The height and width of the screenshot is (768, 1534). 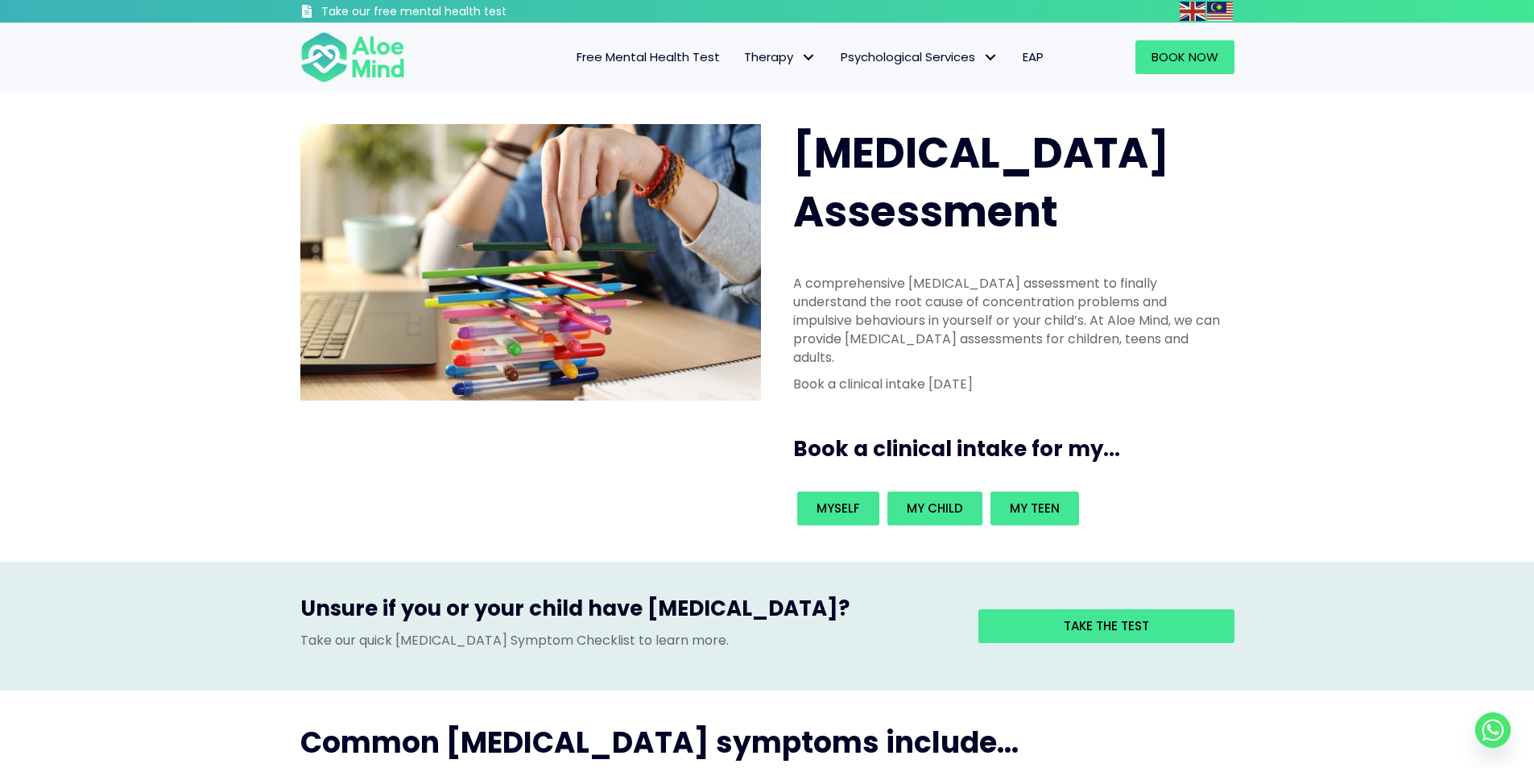 What do you see at coordinates (1185, 56) in the screenshot?
I see `span: Book Now` at bounding box center [1185, 56].